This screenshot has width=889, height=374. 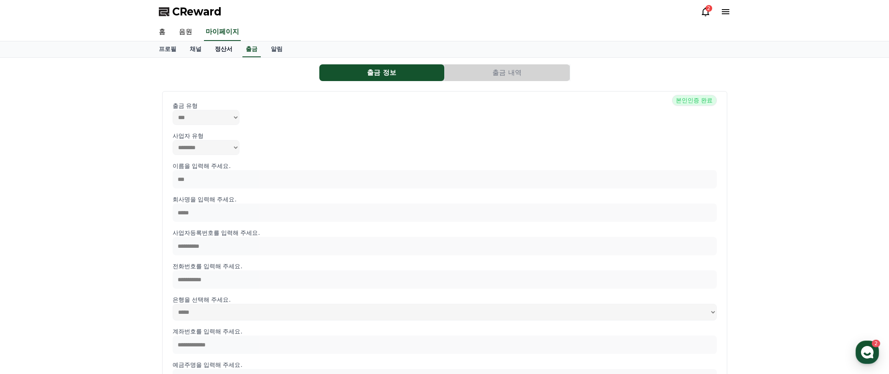 What do you see at coordinates (445, 300) in the screenshot?
I see `p: 은행을 선택해 주세요.` at bounding box center [445, 300].